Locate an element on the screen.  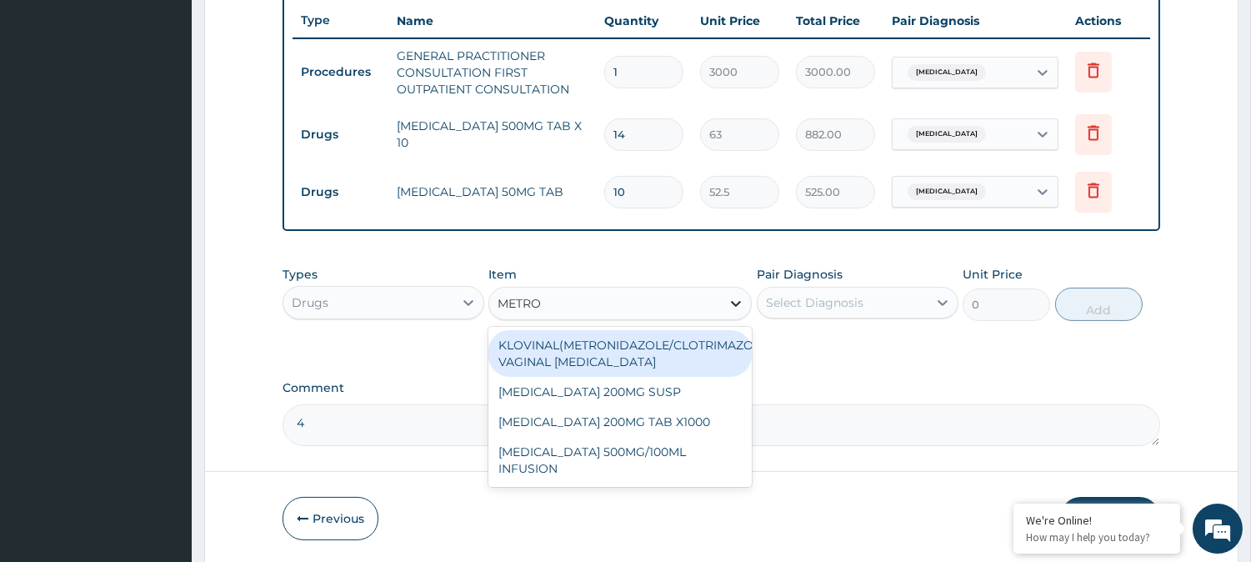
label: Item is located at coordinates (502, 274).